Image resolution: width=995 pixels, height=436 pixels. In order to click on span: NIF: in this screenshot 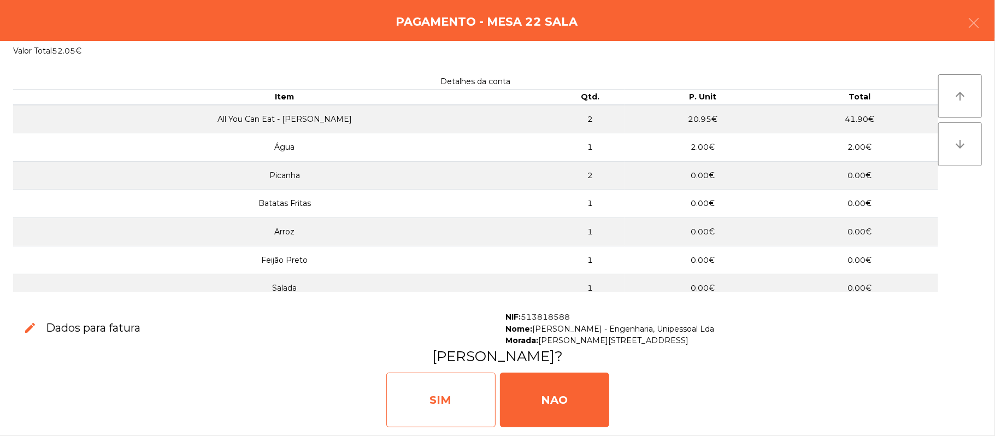, I will do `click(514, 317)`.